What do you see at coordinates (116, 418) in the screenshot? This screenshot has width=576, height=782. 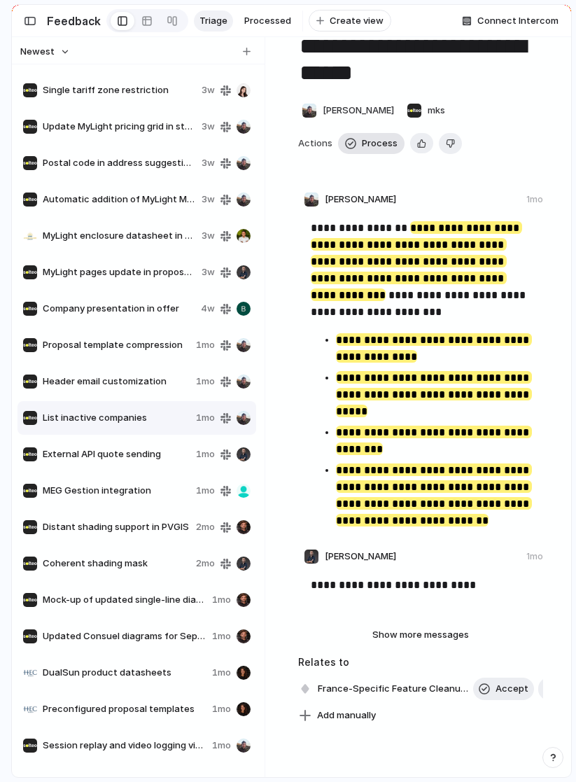 I see `span: List inactive companies` at bounding box center [116, 418].